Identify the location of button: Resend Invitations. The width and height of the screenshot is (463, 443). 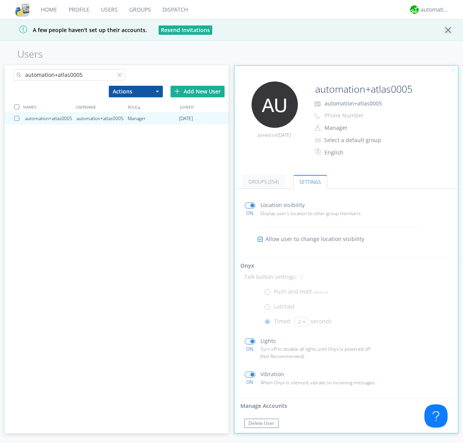
(185, 30).